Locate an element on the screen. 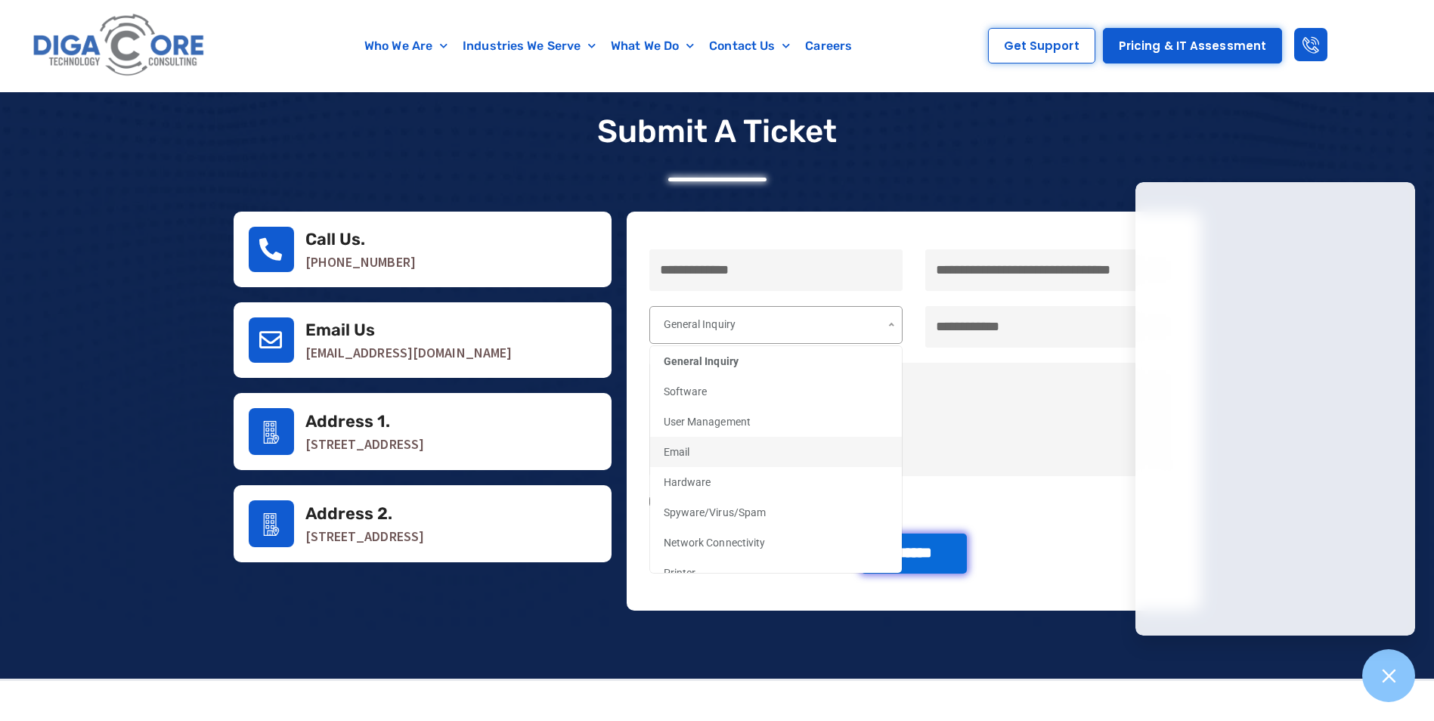 The height and width of the screenshot is (721, 1434). a: Contact Us is located at coordinates (749, 46).